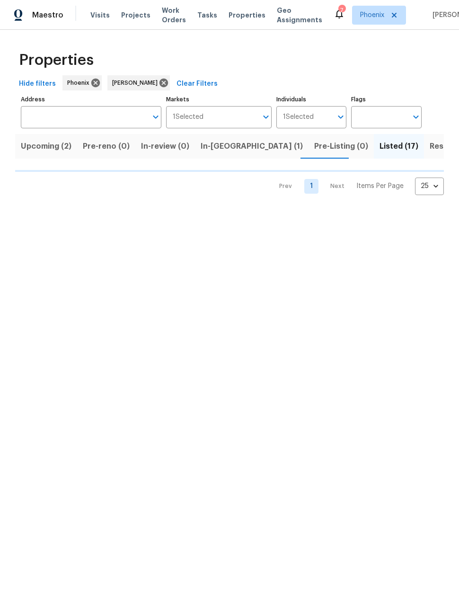 The height and width of the screenshot is (599, 459). Describe the element at coordinates (300, 15) in the screenshot. I see `span: Geo Assignments` at that location.